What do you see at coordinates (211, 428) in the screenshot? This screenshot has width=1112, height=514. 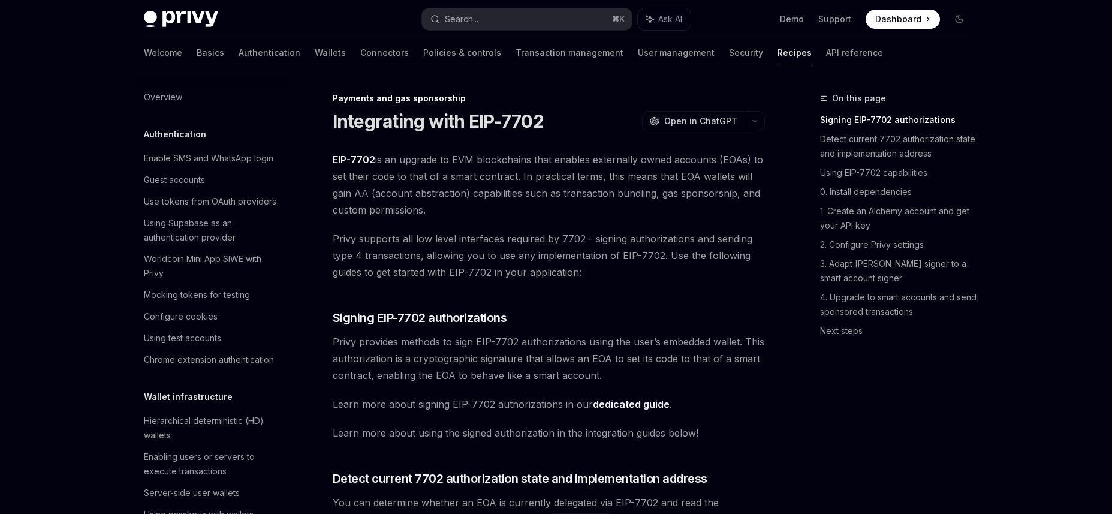 I see `a: Hierarchical deterministic (HD) wallets` at bounding box center [211, 428].